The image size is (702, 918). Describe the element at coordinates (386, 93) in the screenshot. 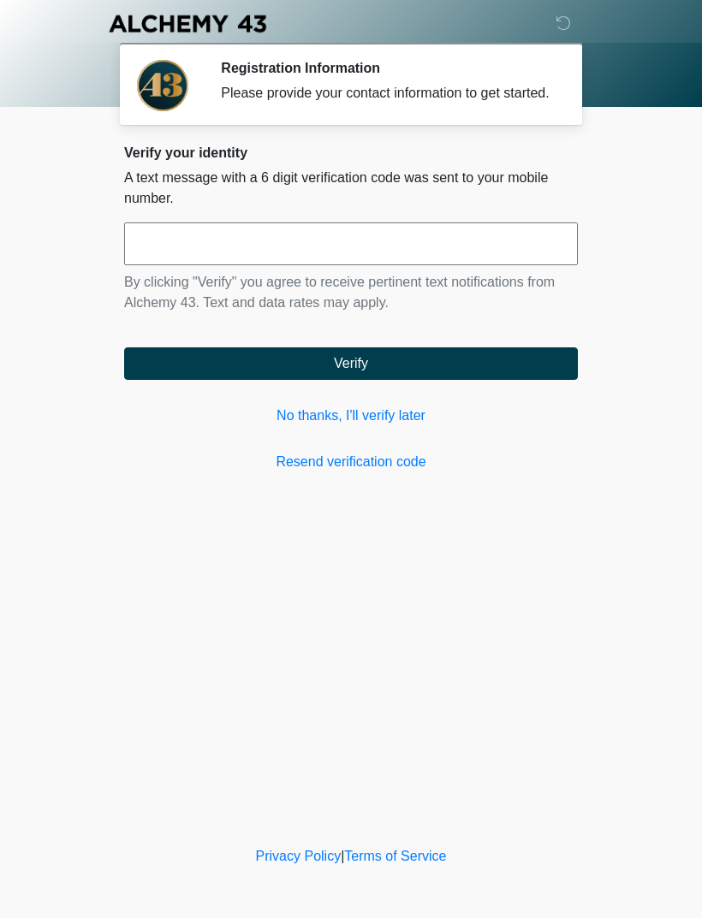

I see `div: Please provide your contact information to get started.` at that location.